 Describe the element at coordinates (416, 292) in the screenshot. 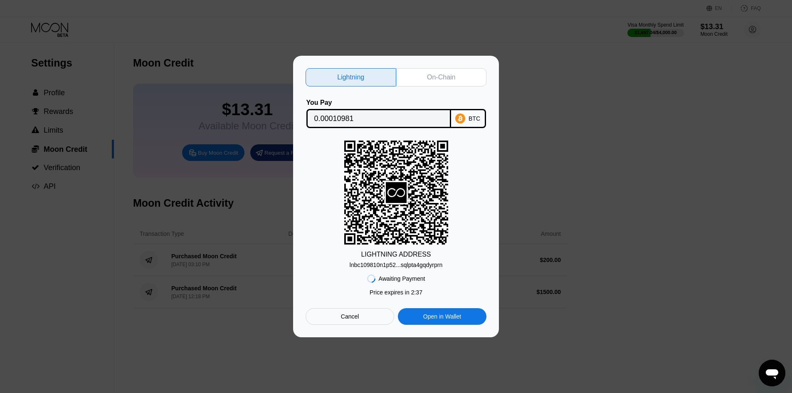

I see `span: 2 : 37` at that location.